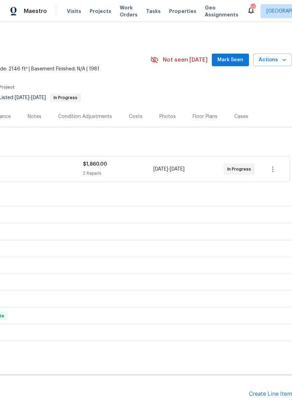 Image resolution: width=292 pixels, height=401 pixels. I want to click on div: Photos, so click(167, 117).